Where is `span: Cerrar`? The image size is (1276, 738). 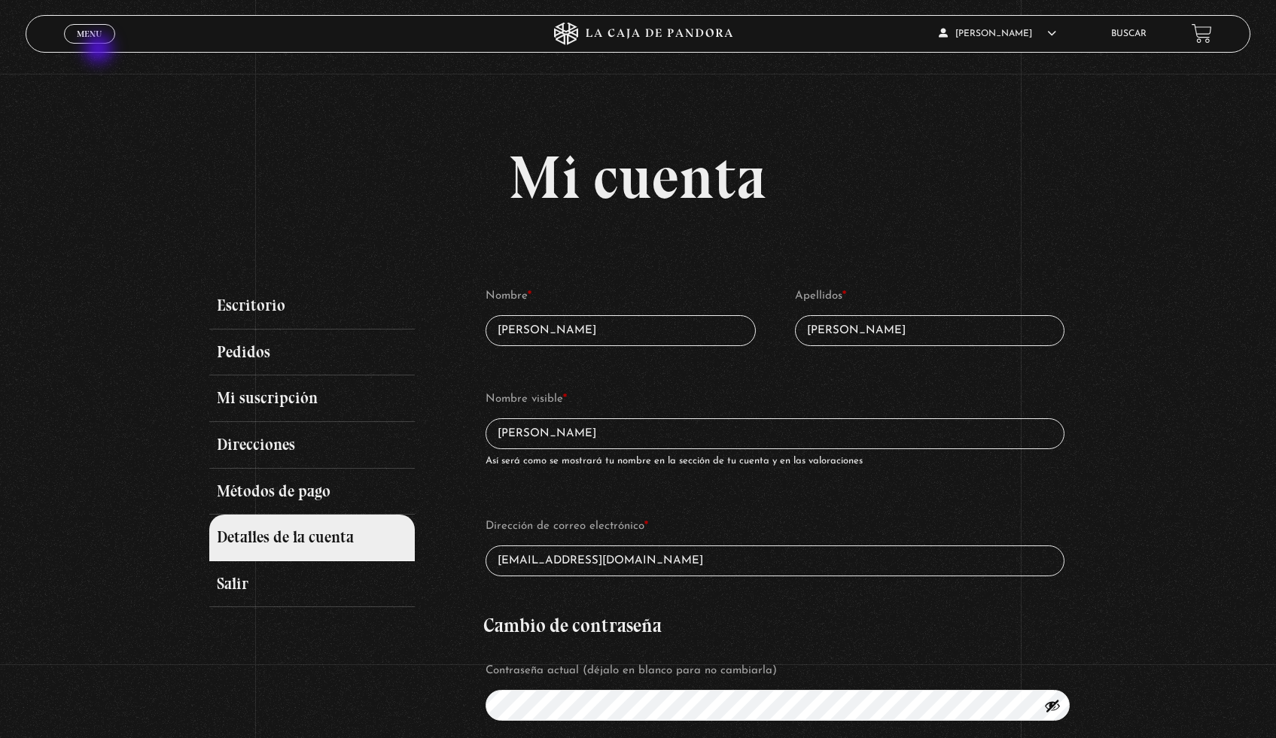
span: Cerrar is located at coordinates (89, 47).